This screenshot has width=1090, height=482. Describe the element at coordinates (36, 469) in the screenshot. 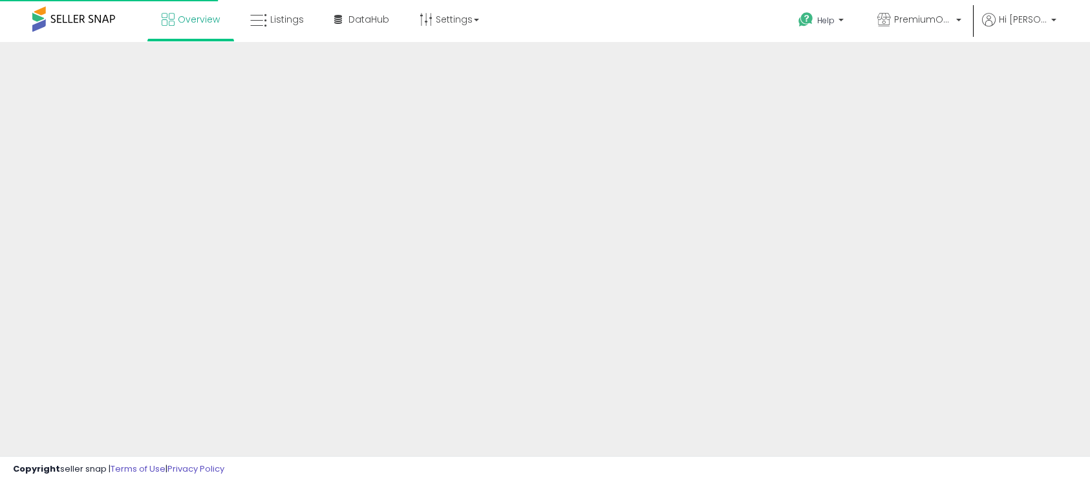

I see `strong: Copyright` at that location.